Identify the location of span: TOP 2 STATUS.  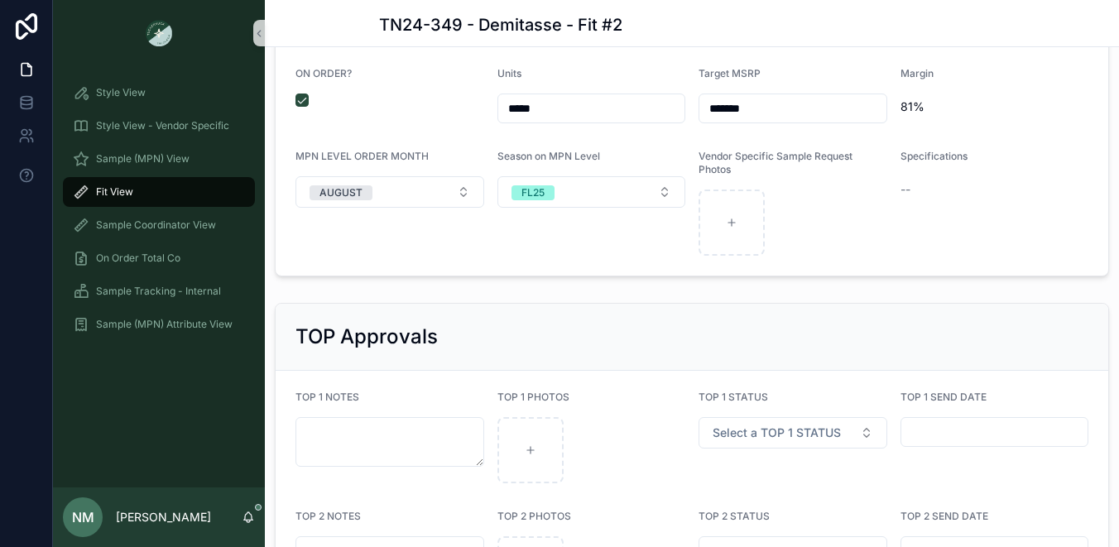
(734, 516).